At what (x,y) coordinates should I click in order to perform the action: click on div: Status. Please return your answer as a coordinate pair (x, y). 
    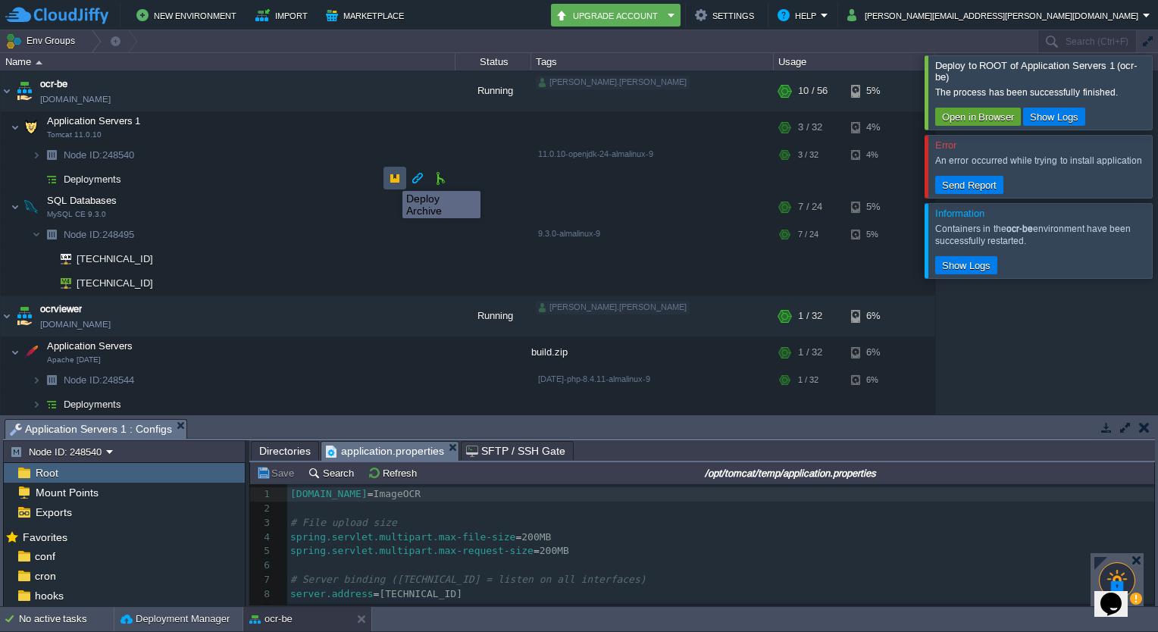
    Looking at the image, I should click on (493, 61).